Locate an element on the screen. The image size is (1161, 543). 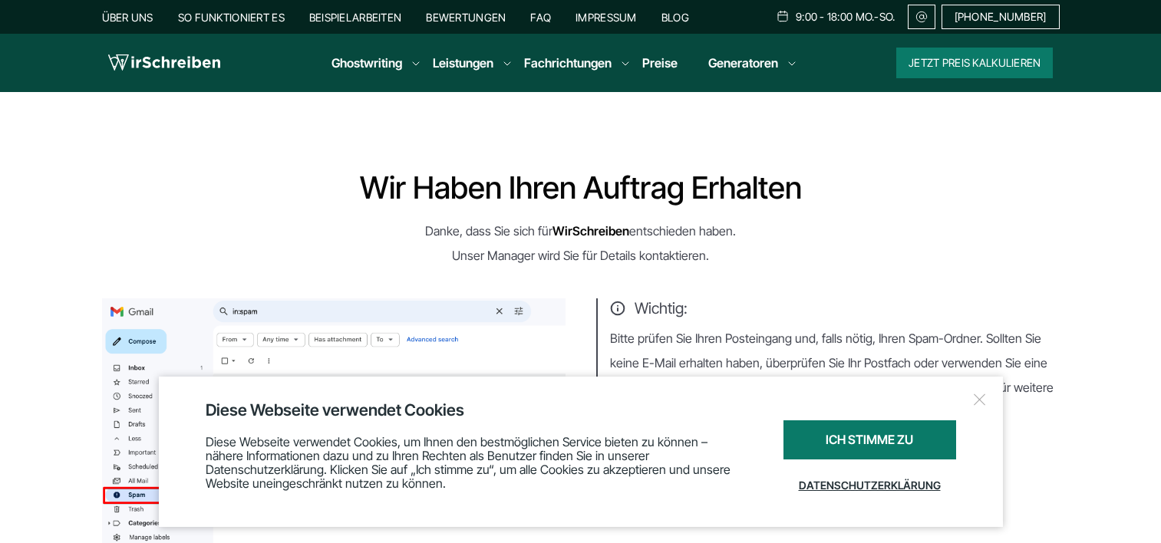
a: Bewertungen is located at coordinates (466, 17).